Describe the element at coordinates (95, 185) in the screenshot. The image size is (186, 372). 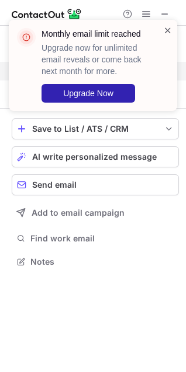
I see `button: Send email` at that location.